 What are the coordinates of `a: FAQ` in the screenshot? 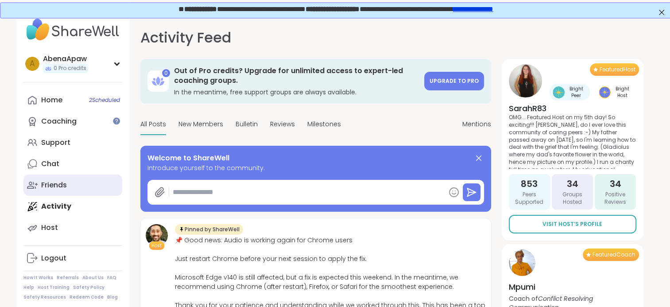 It's located at (112, 278).